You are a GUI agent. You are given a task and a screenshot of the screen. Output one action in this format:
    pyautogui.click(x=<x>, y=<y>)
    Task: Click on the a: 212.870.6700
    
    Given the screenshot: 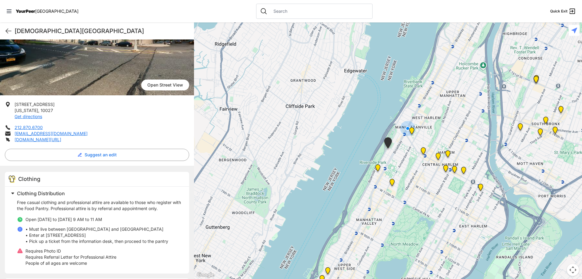 What is the action you would take?
    pyautogui.click(x=28, y=127)
    